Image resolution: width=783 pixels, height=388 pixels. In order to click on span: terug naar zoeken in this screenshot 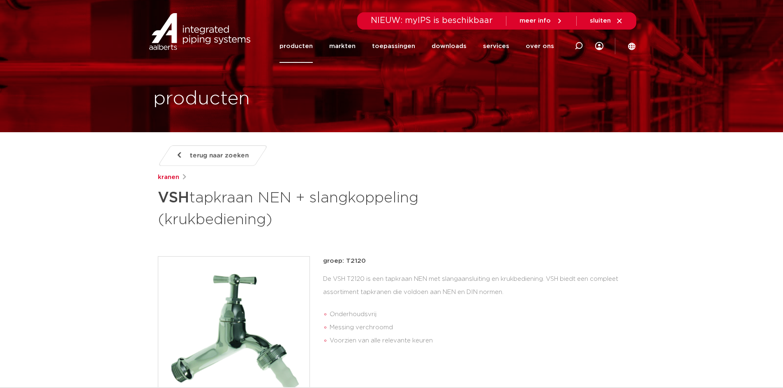, I will do `click(219, 156)`.